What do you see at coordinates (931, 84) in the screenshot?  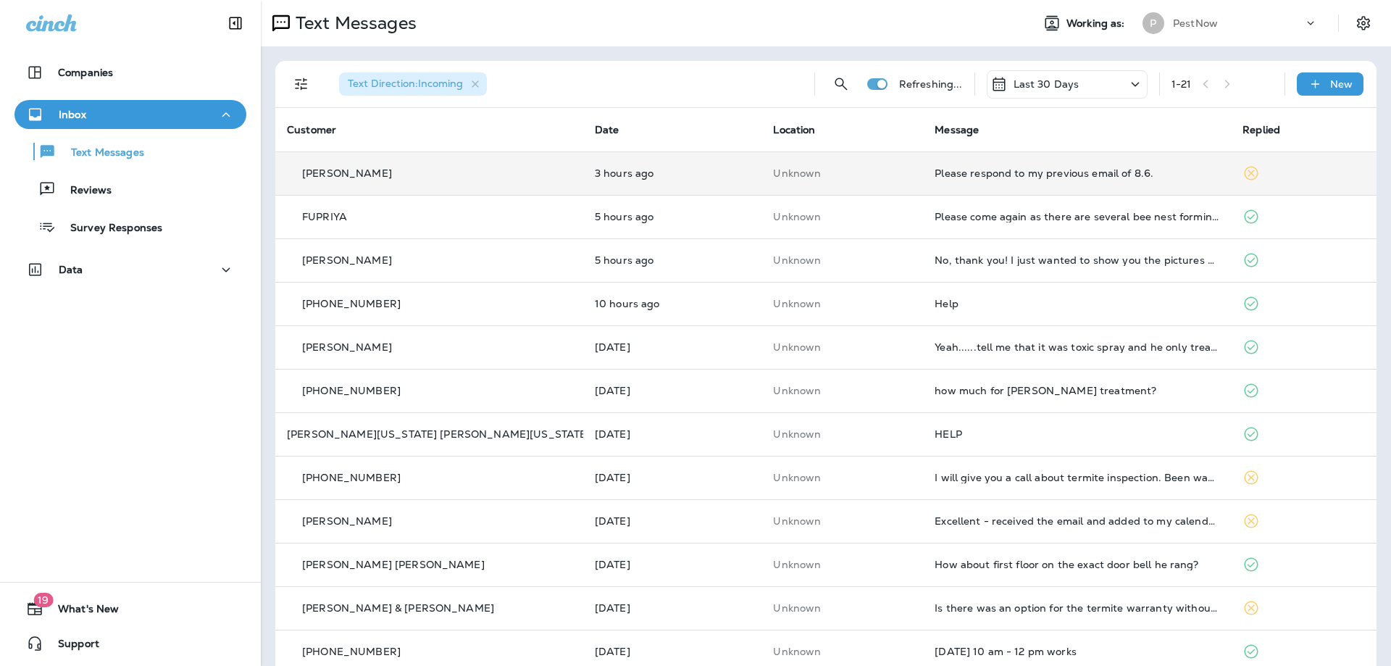 I see `p: Refreshing...` at bounding box center [931, 84].